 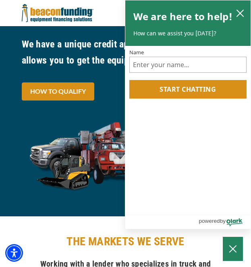 What do you see at coordinates (183, 17) in the screenshot?
I see `h2: We are here to help!` at bounding box center [183, 17].